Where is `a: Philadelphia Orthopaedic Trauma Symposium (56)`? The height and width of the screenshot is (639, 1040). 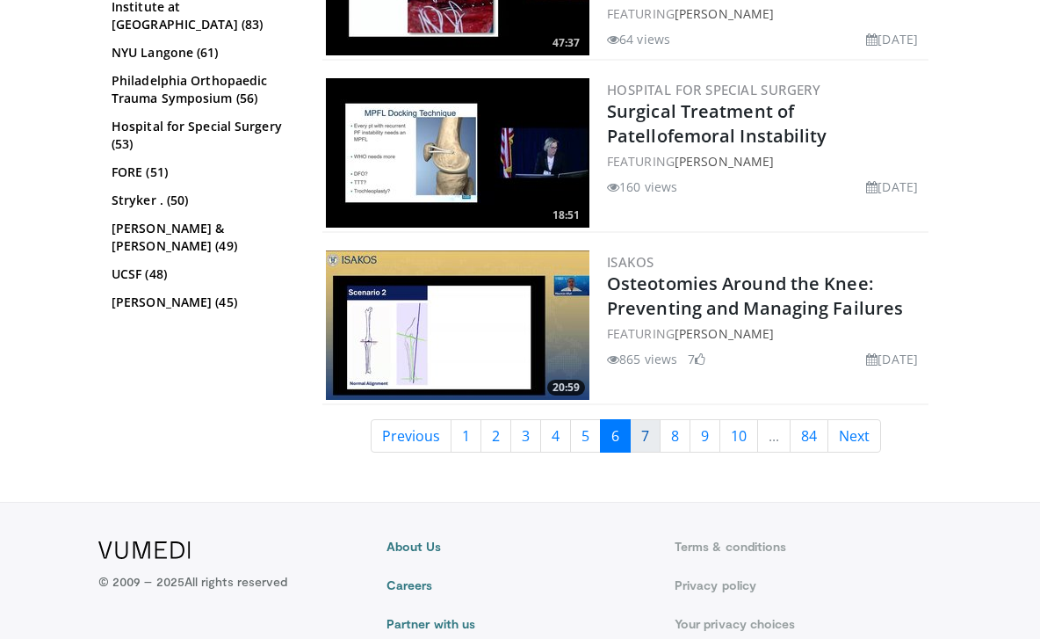
a: Philadelphia Orthopaedic Trauma Symposium (56) is located at coordinates (201, 90).